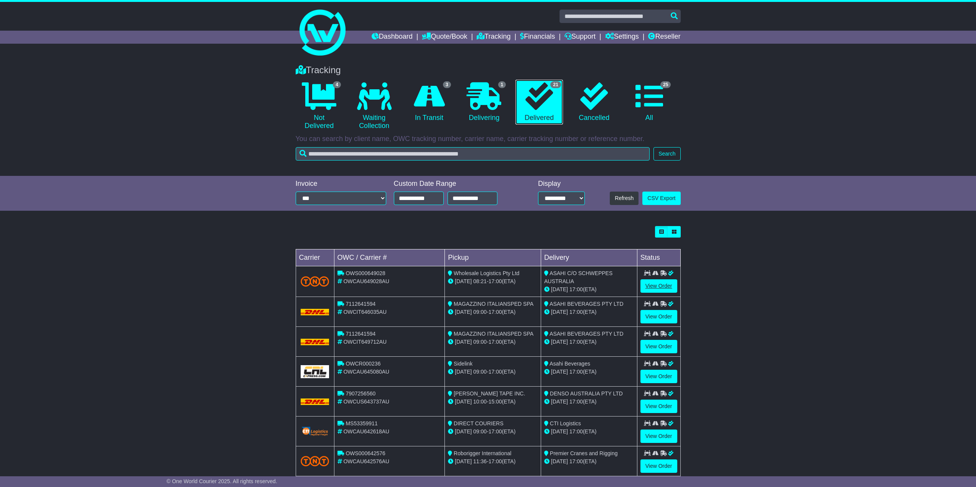 This screenshot has width=976, height=487. What do you see at coordinates (502, 85) in the screenshot?
I see `span: 1` at bounding box center [502, 85].